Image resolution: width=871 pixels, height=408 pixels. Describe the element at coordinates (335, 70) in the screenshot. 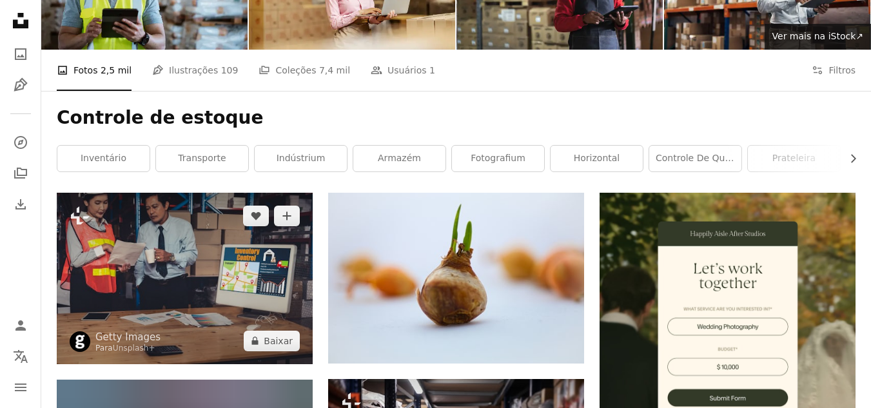

I see `span: 7,4 mil` at that location.